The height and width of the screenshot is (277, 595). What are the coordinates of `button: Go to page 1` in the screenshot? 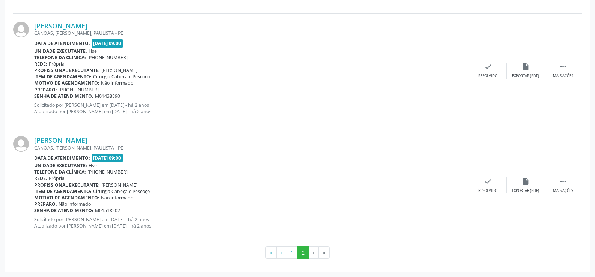 It's located at (292, 253).